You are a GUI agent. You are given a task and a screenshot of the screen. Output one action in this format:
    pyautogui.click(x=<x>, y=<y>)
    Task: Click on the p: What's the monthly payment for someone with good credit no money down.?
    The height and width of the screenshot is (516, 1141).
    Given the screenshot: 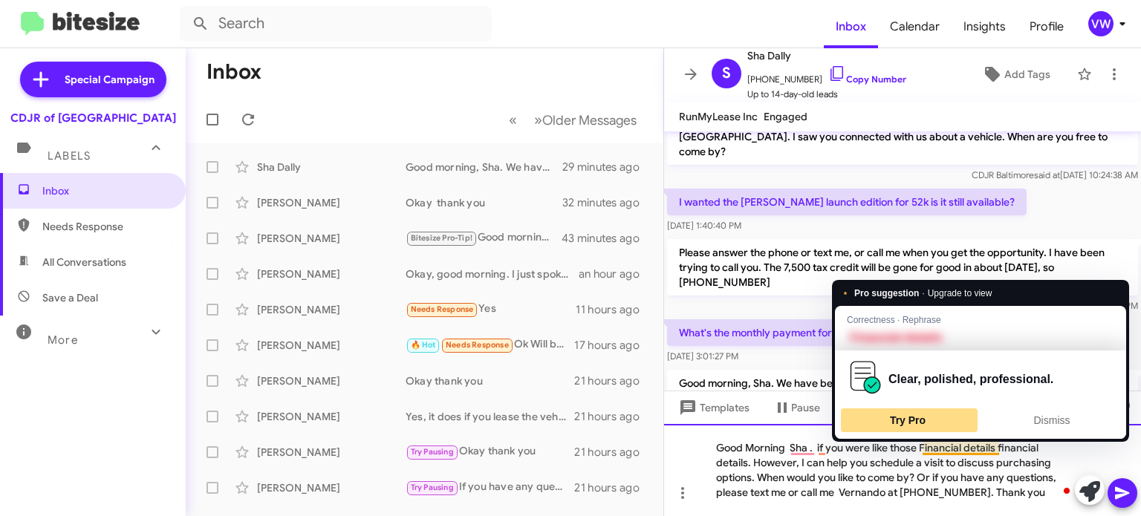 What is the action you would take?
    pyautogui.click(x=862, y=333)
    